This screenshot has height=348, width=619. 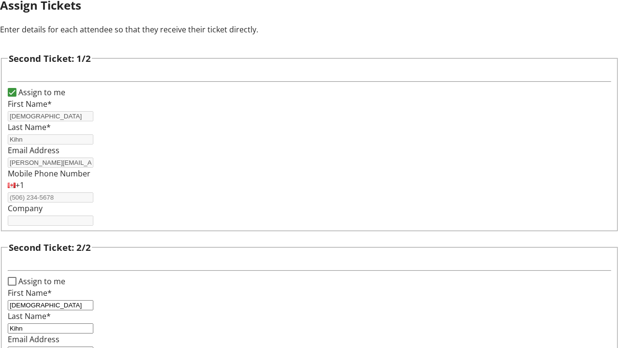 I want to click on h3: Second Ticket: 2/2, so click(x=50, y=247).